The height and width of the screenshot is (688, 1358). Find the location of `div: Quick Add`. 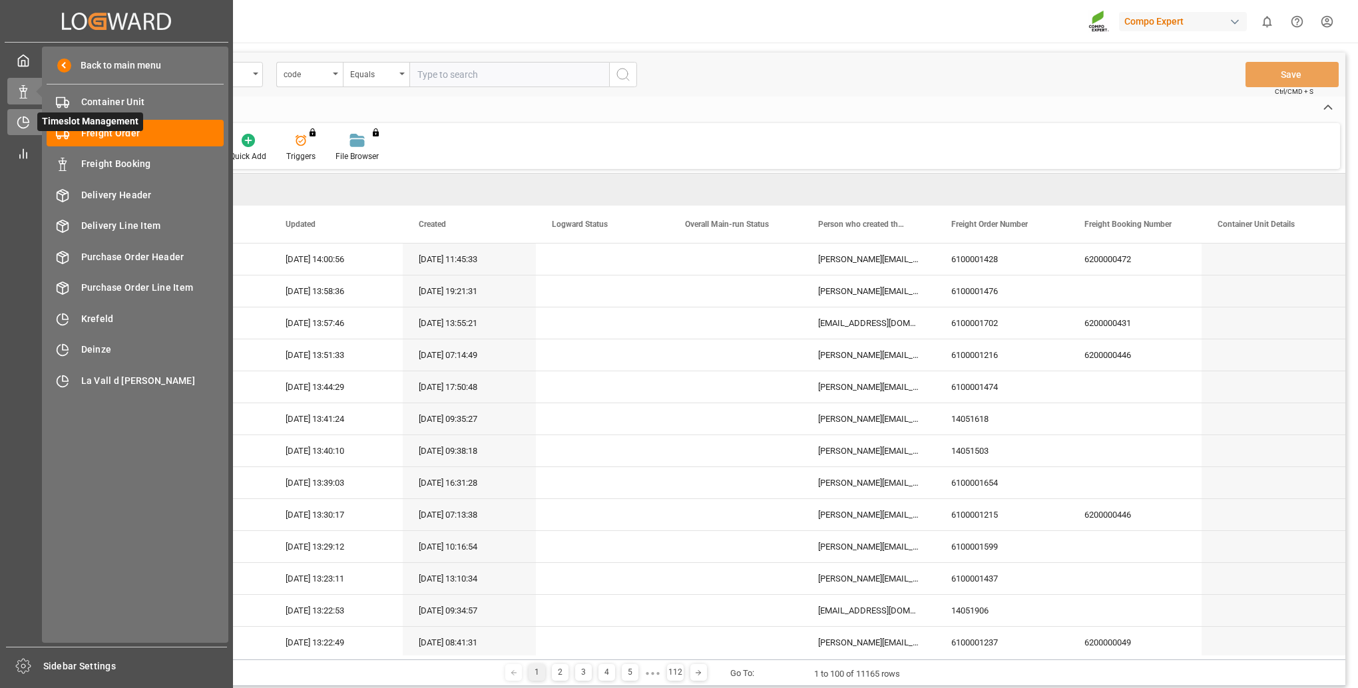

div: Quick Add is located at coordinates (248, 156).